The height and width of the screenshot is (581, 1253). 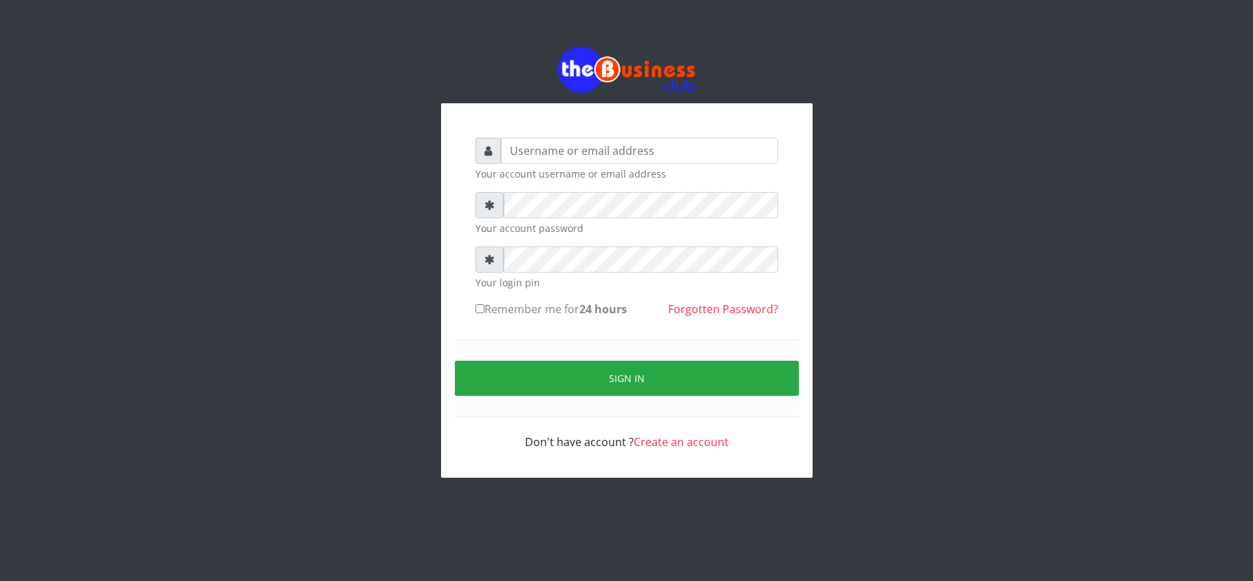 I want to click on input: Remember me for24 hours, so click(x=480, y=308).